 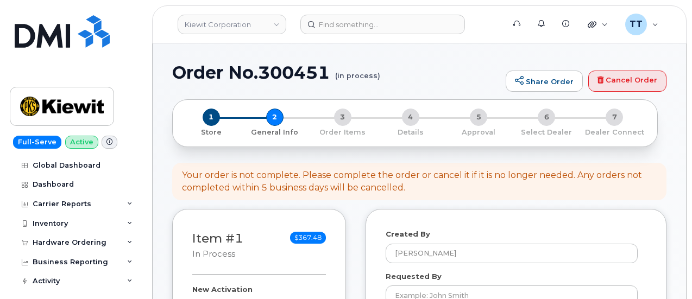 What do you see at coordinates (419, 182) in the screenshot?
I see `div: Your order is not complete. Please complete the order or cancel it if it is no longer needed. Any...` at bounding box center [419, 182].